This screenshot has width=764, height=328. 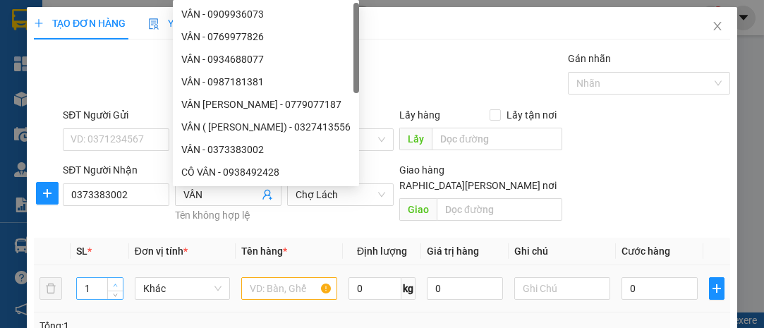 I want to click on div: VÂN - 0769977826, so click(x=266, y=37).